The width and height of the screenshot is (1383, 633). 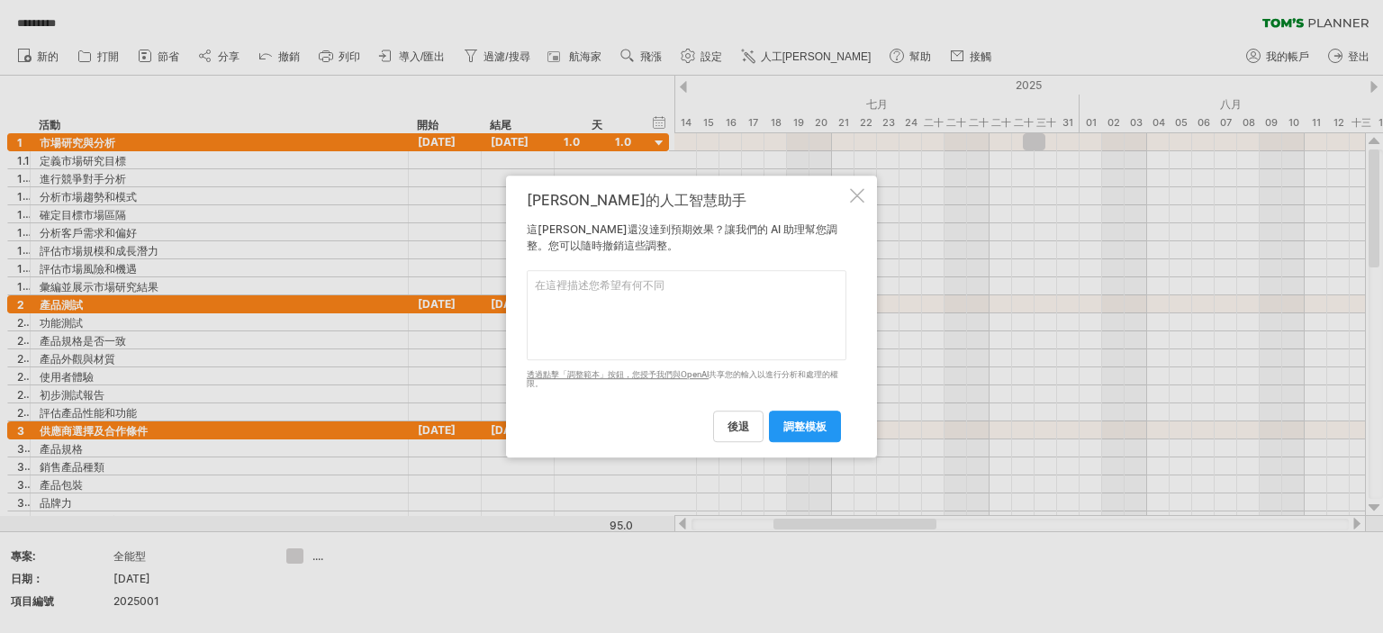 What do you see at coordinates (618, 374) in the screenshot?
I see `font: 透過點擊「調整範本」按鈕，您授予我們與OpenAI` at bounding box center [618, 374].